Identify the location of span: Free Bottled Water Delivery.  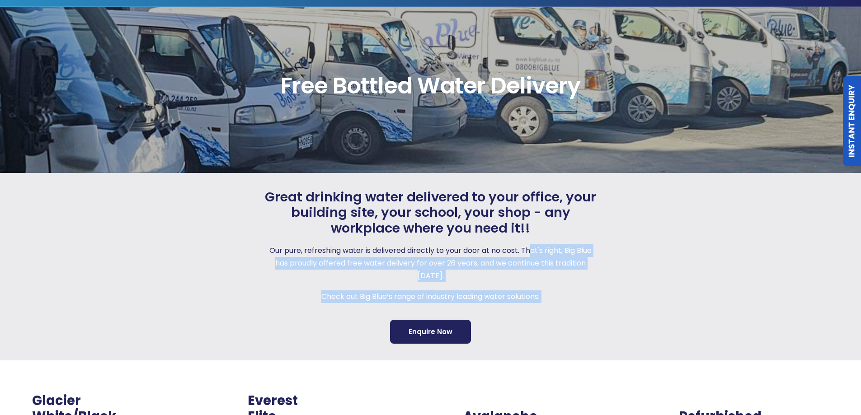
(431, 86).